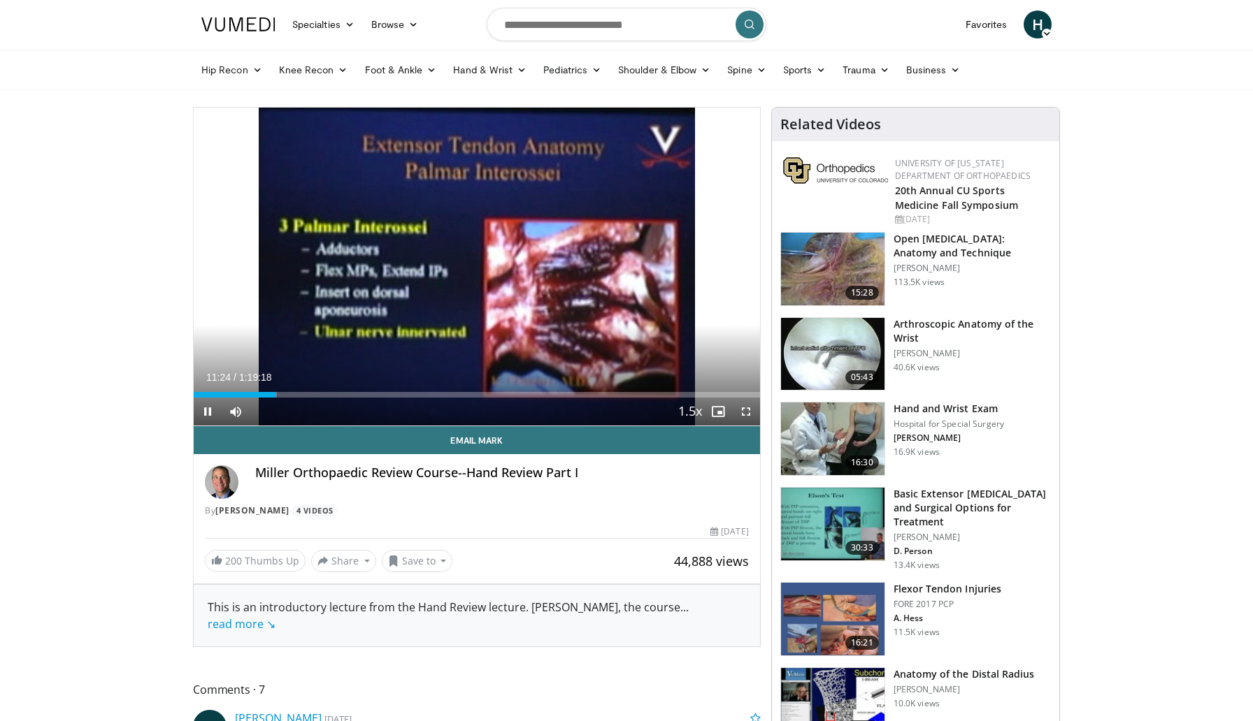 The height and width of the screenshot is (721, 1253). Describe the element at coordinates (746, 412) in the screenshot. I see `button: Fullscreen` at that location.